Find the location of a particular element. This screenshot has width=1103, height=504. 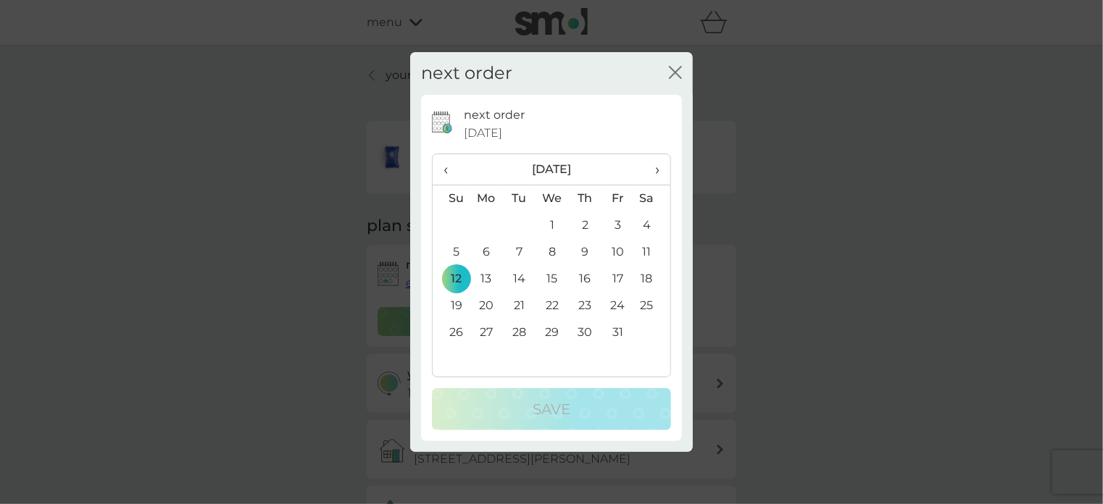

th: Tu is located at coordinates (519, 198).